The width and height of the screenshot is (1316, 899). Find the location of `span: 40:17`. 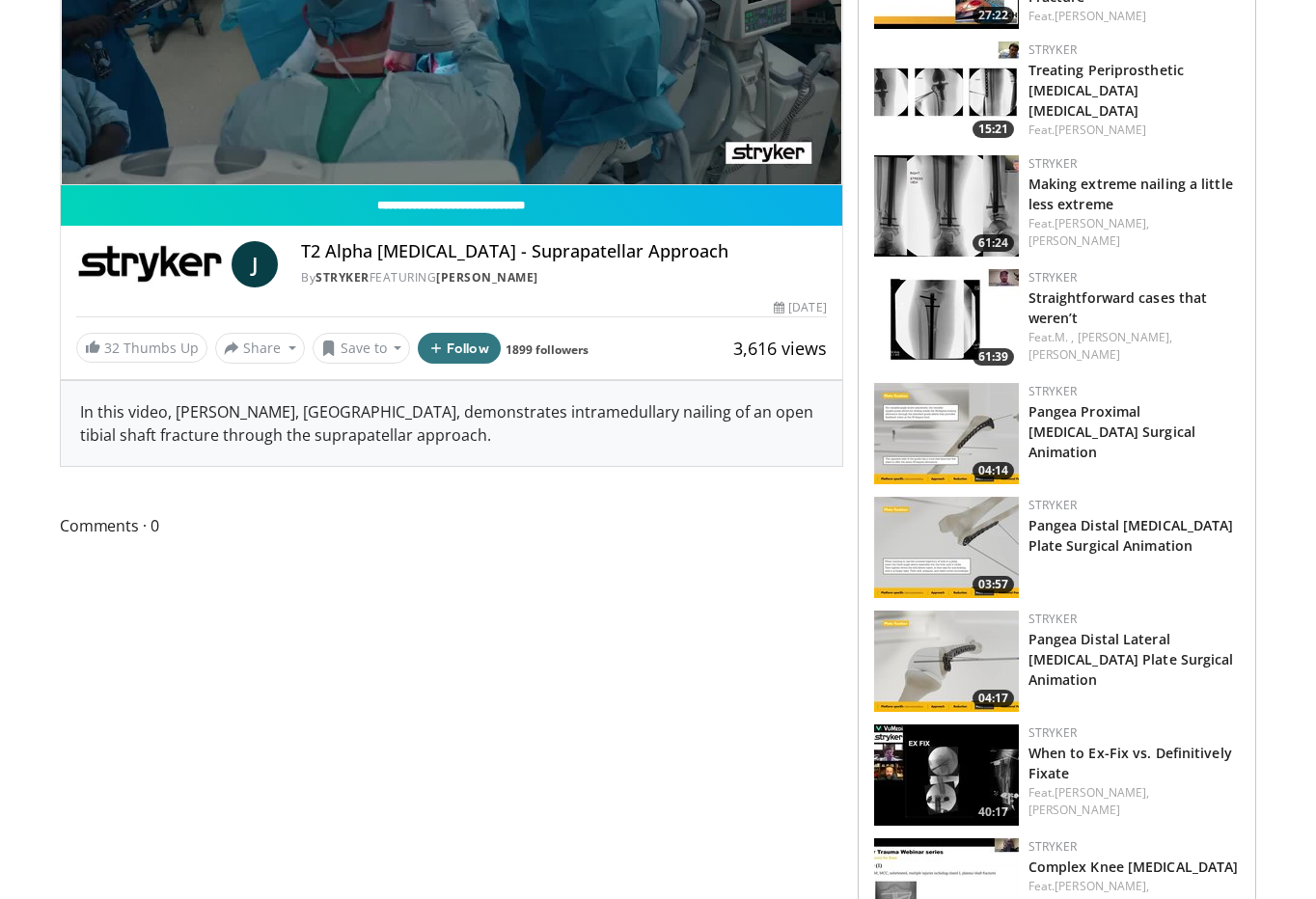

span: 40:17 is located at coordinates (992, 812).